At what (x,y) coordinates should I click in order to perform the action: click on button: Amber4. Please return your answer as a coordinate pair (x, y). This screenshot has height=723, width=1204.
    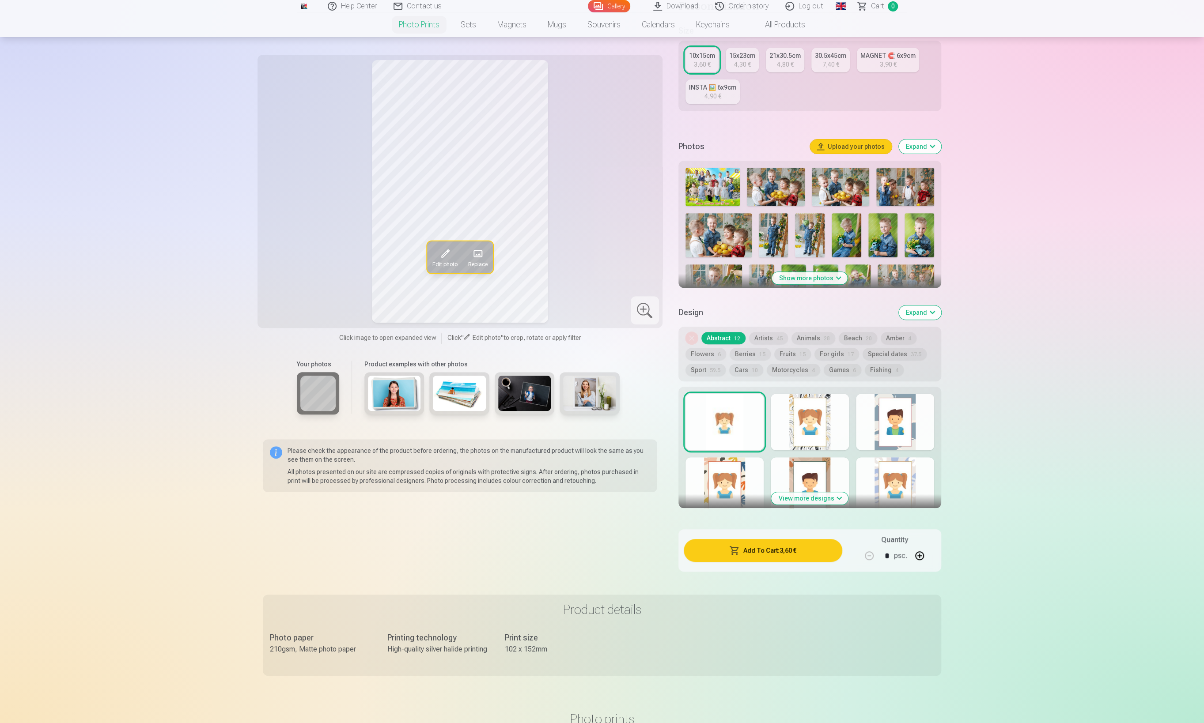
    Looking at the image, I should click on (898, 338).